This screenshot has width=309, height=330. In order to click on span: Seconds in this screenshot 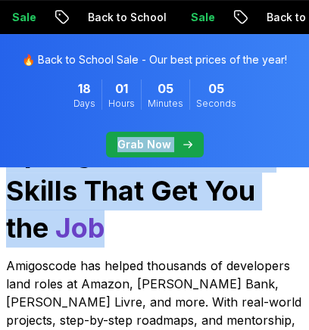, I will do `click(216, 104)`.